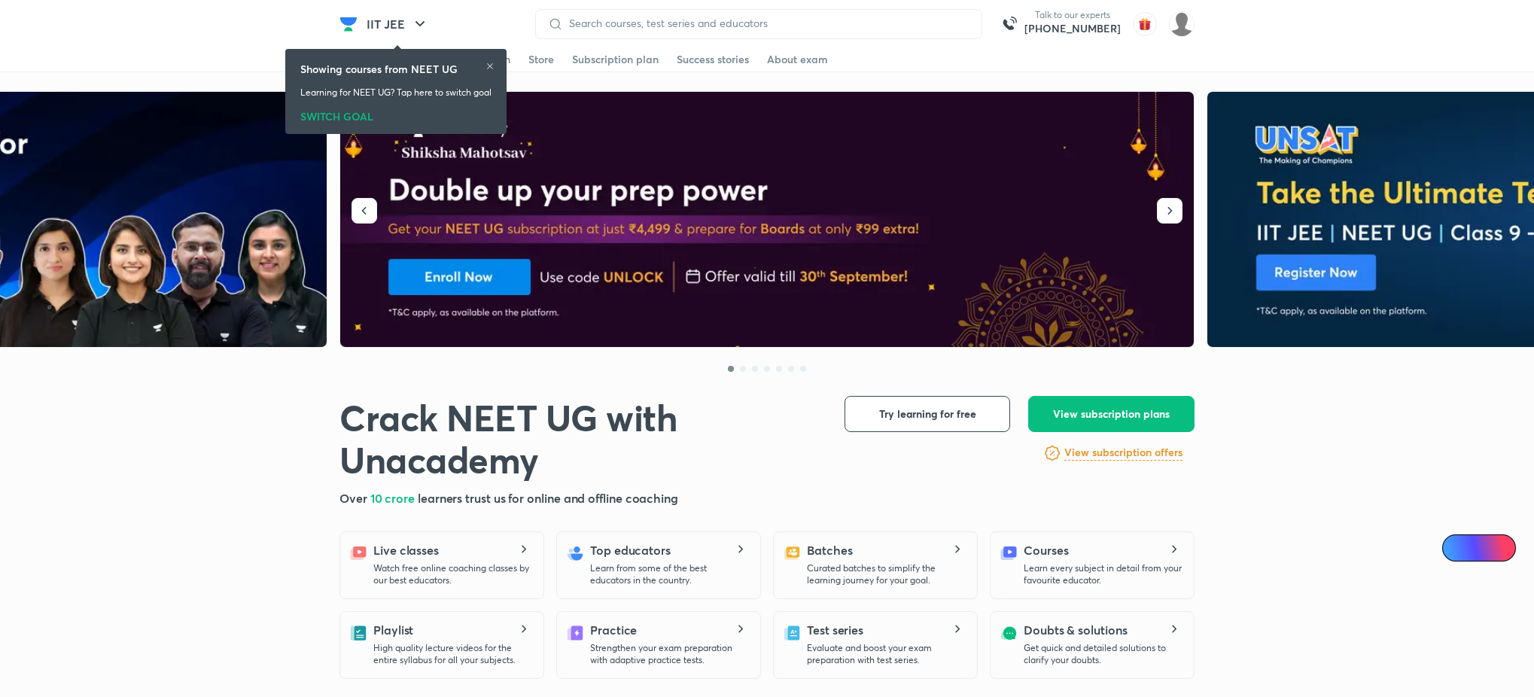 Image resolution: width=1534 pixels, height=697 pixels. What do you see at coordinates (766, 23) in the screenshot?
I see `input: Search courses, test series and educators` at bounding box center [766, 23].